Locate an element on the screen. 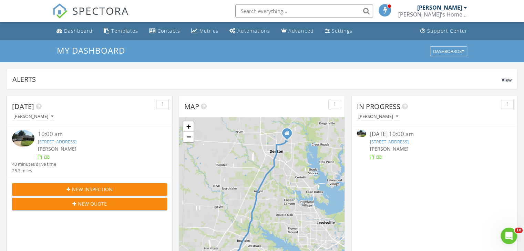 This screenshot has width=524, height=251. div: Metrics is located at coordinates (209, 31).